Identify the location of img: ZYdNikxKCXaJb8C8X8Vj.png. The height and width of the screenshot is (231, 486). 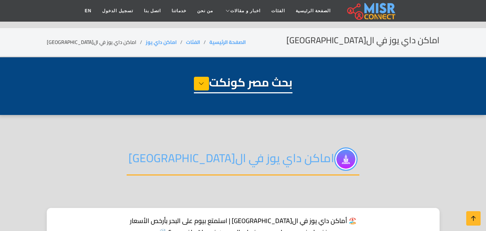
(346, 159).